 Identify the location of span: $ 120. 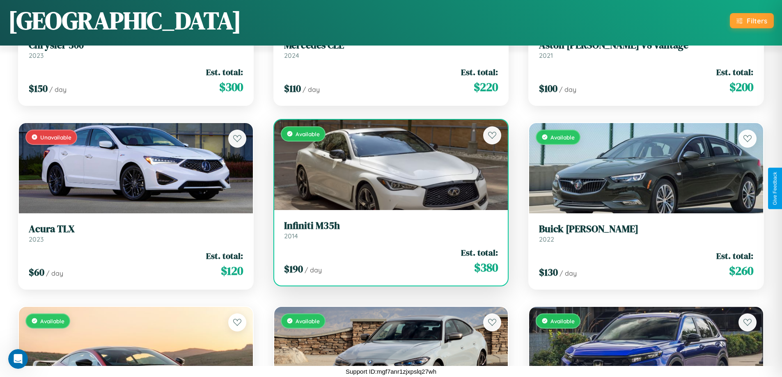
(232, 271).